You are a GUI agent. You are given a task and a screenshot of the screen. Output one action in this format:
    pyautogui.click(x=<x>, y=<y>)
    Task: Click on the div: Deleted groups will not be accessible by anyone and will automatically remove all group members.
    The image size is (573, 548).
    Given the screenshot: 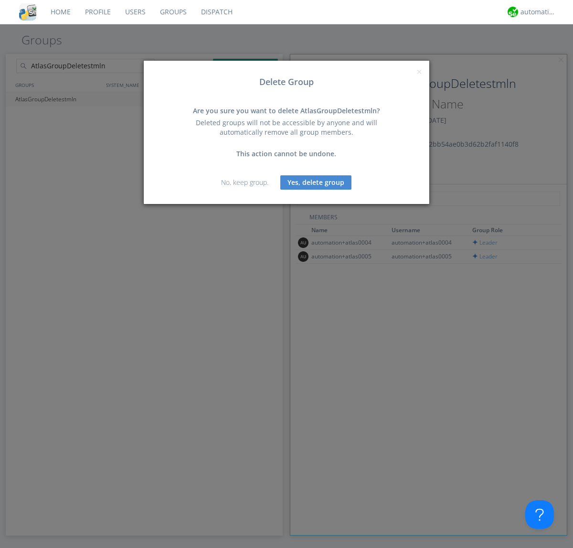 What is the action you would take?
    pyautogui.click(x=287, y=128)
    